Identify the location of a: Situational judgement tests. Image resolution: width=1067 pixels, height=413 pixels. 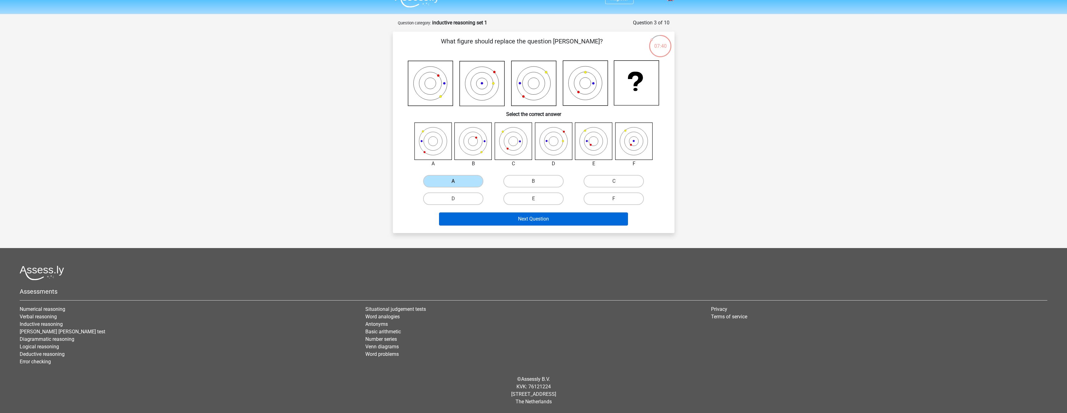
(396, 309).